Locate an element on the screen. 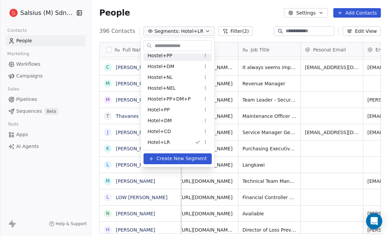 This screenshot has height=236, width=389. span: Hotel+DM is located at coordinates (160, 120).